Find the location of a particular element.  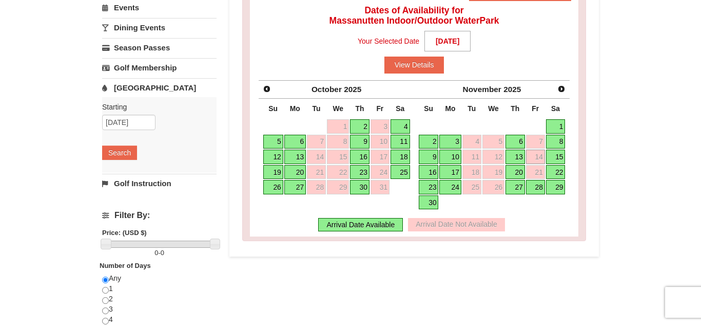

strong: Price: (USD $) is located at coordinates (124, 232).